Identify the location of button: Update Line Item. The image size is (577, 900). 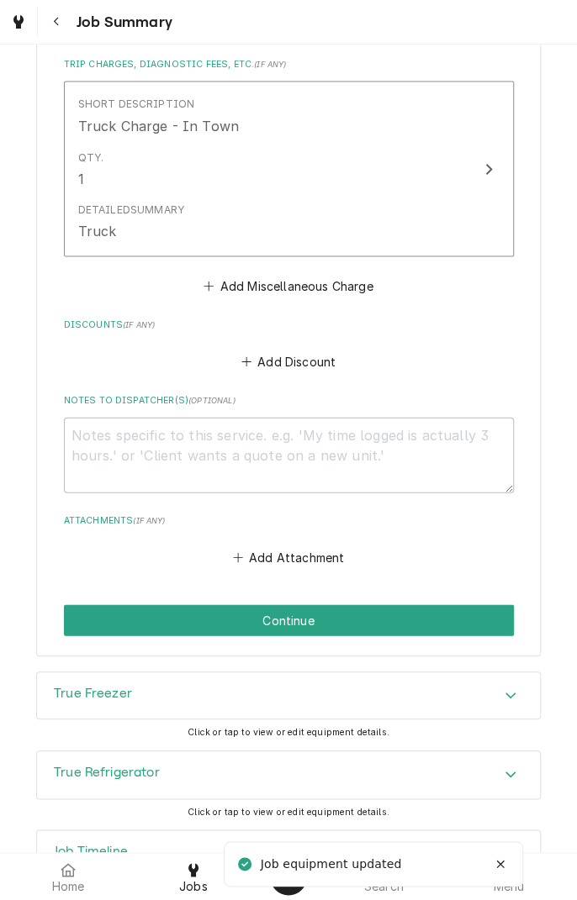
(288, 168).